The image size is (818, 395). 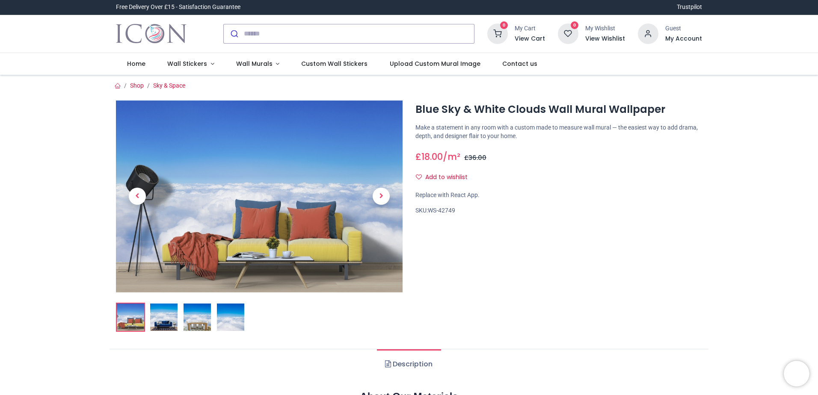 What do you see at coordinates (334, 64) in the screenshot?
I see `span: Custom Wall Stickers` at bounding box center [334, 64].